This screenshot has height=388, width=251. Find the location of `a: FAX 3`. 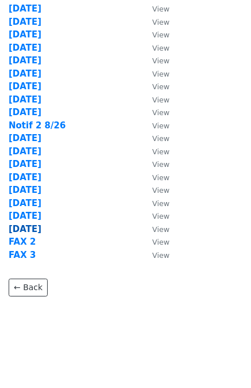

a: FAX 3 is located at coordinates (22, 255).